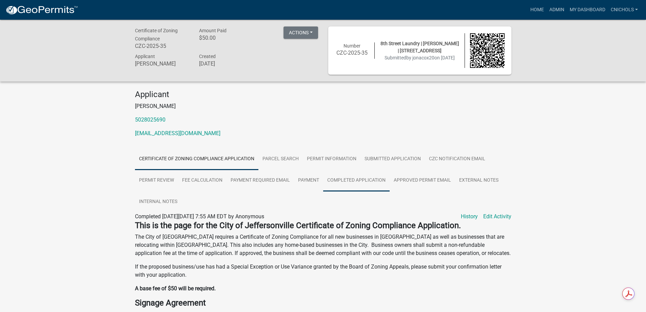 Image resolution: width=646 pixels, height=312 pixels. Describe the element at coordinates (170, 303) in the screenshot. I see `strong: Signage Agreement` at that location.